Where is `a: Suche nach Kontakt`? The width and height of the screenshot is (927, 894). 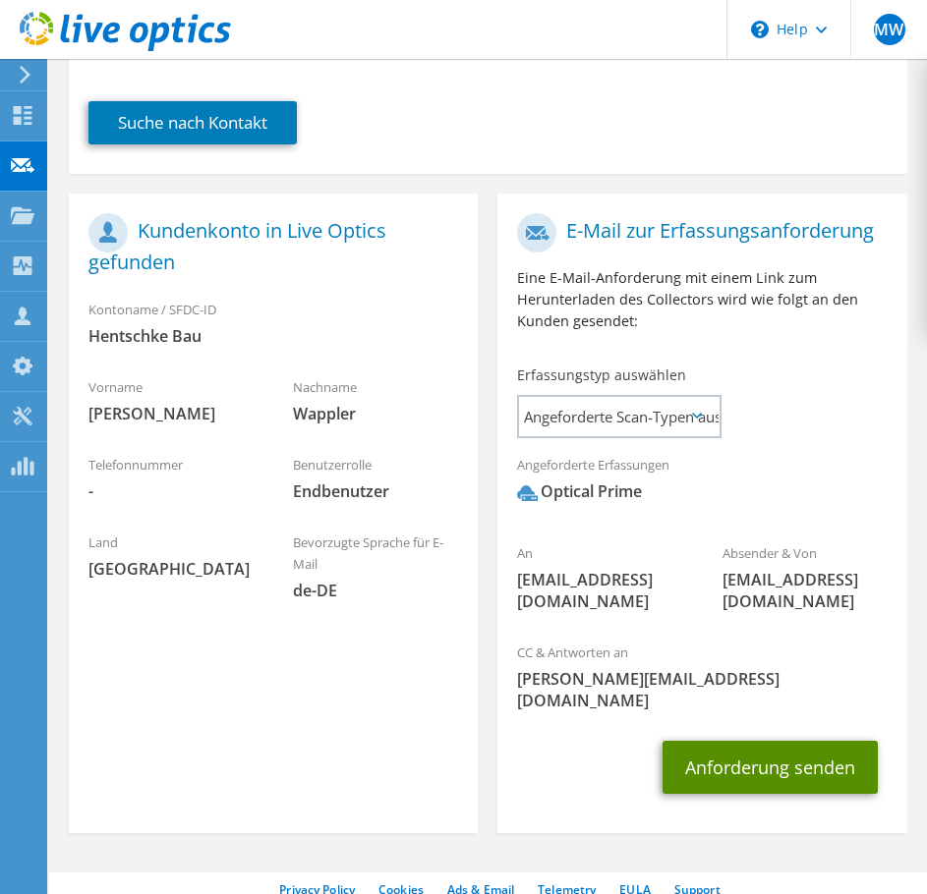
a: Suche nach Kontakt is located at coordinates (193, 123).